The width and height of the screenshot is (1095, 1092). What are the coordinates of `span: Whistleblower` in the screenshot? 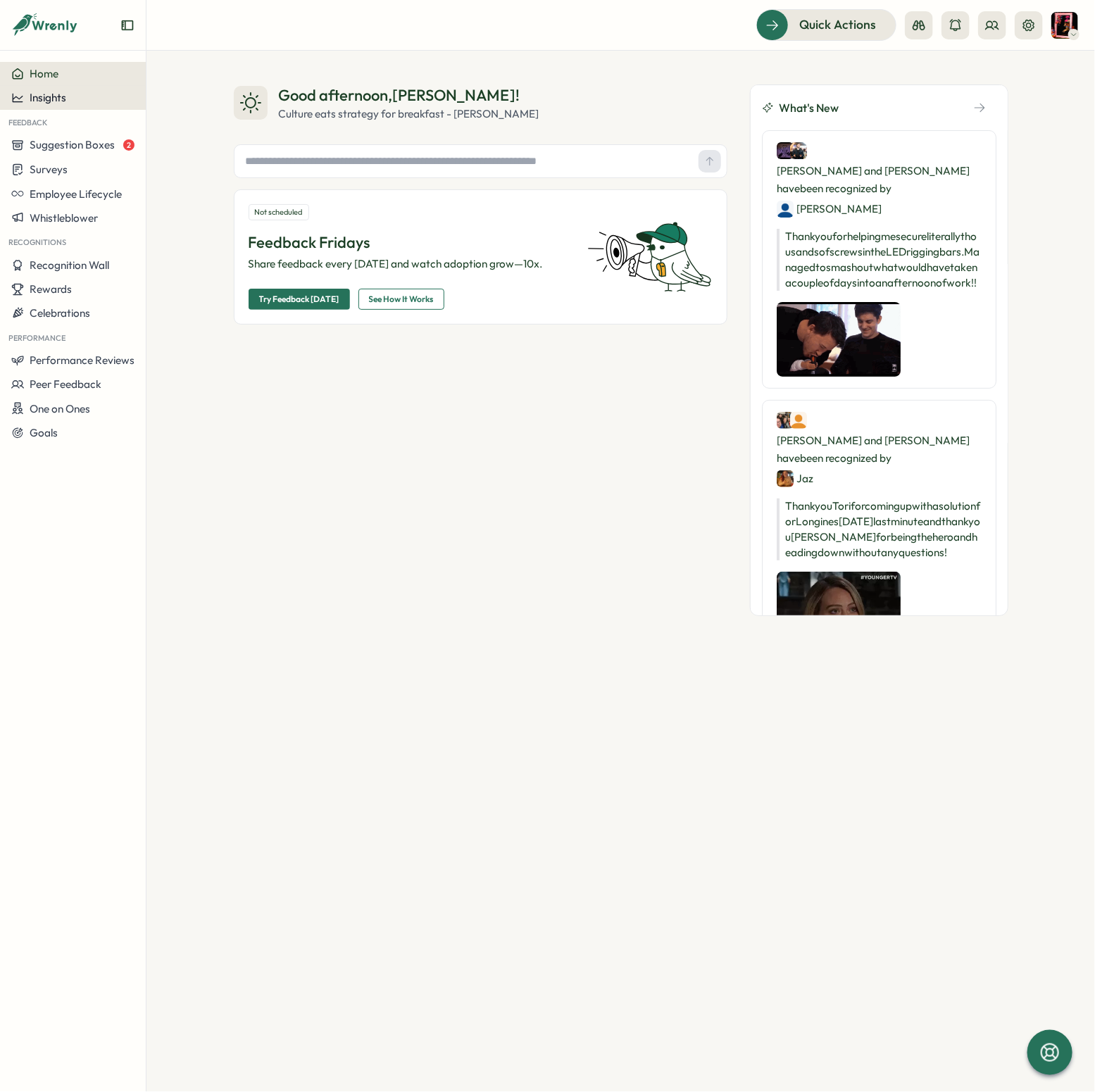 It's located at (63, 218).